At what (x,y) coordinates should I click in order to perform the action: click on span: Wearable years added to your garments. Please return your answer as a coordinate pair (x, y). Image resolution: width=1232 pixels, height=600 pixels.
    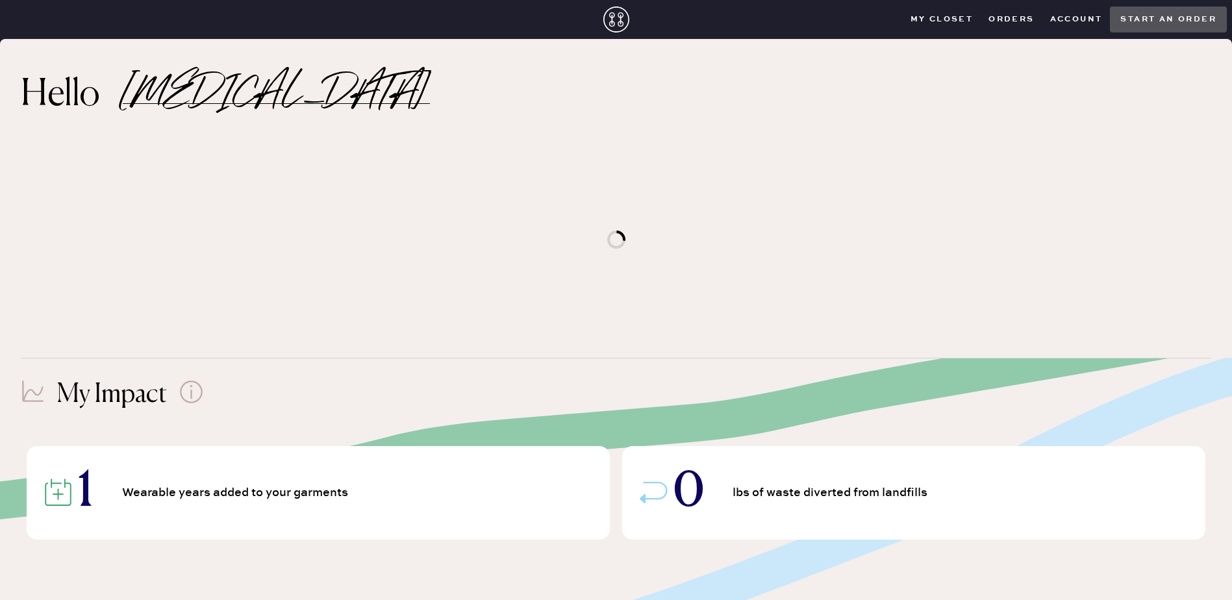
    Looking at the image, I should click on (238, 493).